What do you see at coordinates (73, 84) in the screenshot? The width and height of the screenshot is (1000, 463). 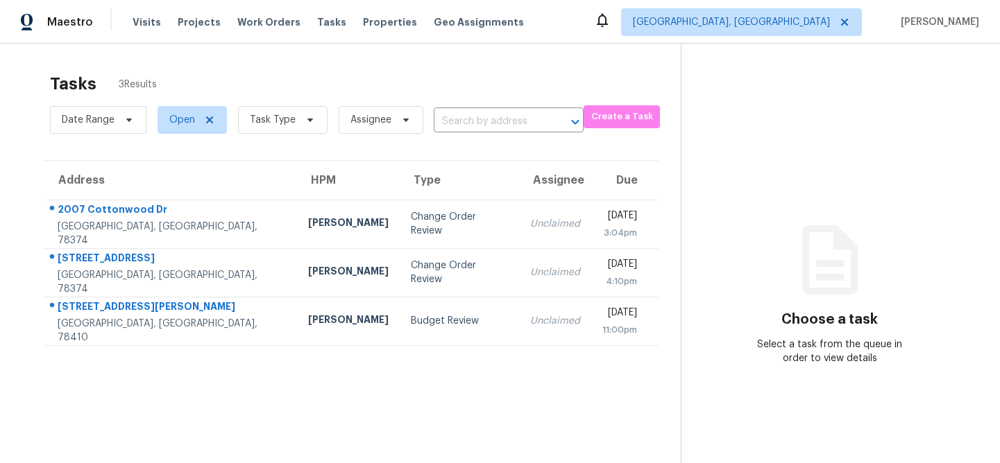 I see `h2: Tasks` at bounding box center [73, 84].